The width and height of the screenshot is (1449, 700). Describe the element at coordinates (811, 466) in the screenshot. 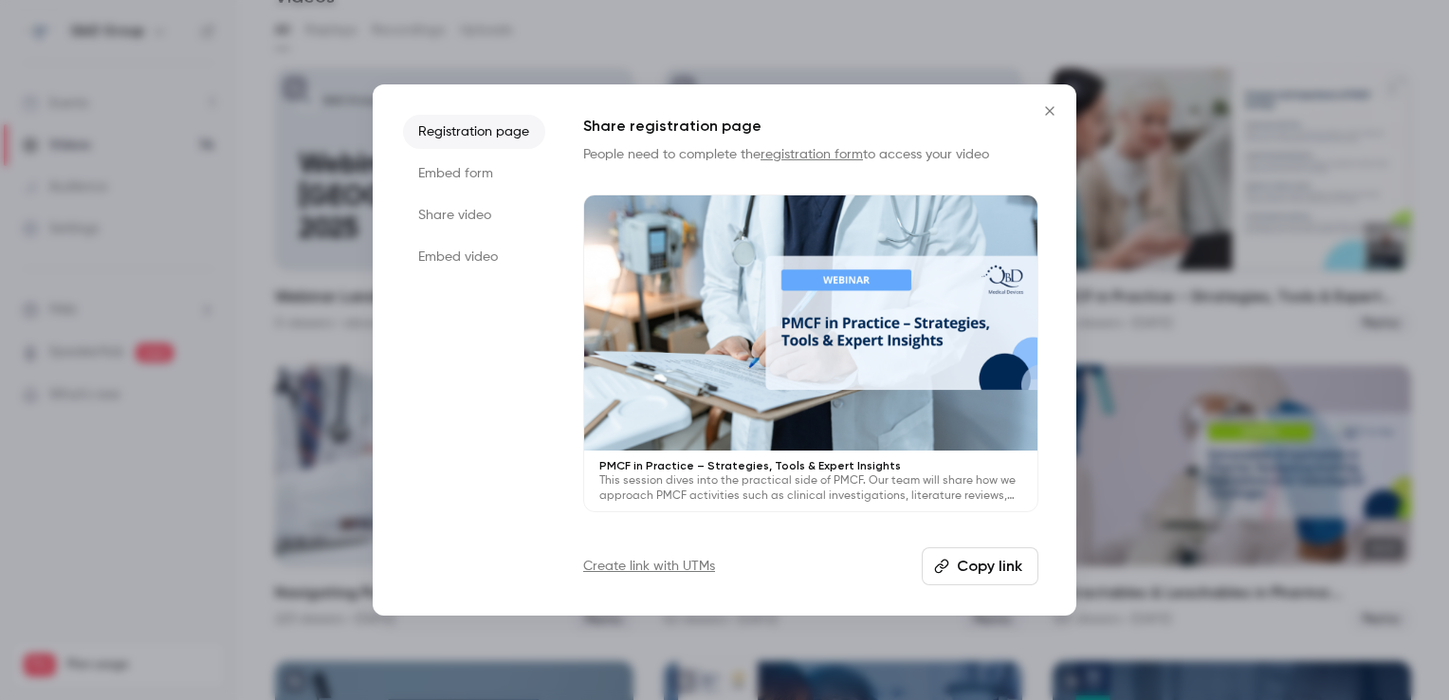

I see `p: PMCF in Practice – Strategies, Tools & Expert Insights` at that location.